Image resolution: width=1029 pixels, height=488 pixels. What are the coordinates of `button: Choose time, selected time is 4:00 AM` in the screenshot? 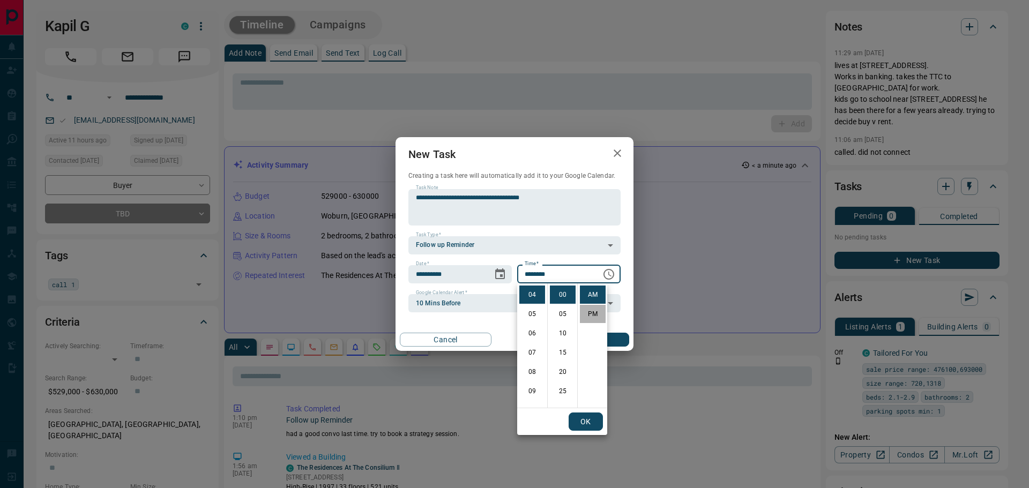 It's located at (609, 274).